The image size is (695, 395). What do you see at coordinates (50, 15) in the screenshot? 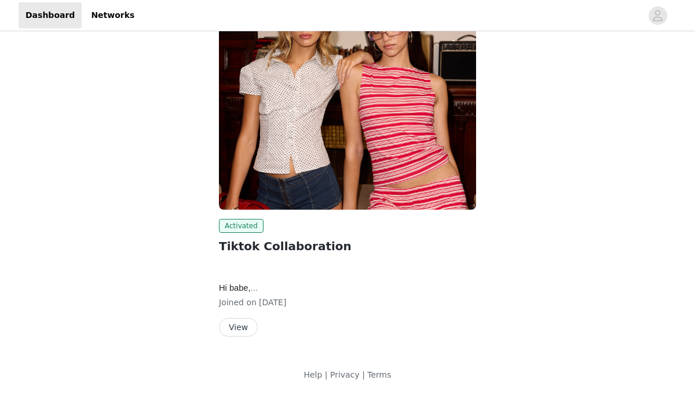
I see `a: Dashboard` at bounding box center [50, 15].